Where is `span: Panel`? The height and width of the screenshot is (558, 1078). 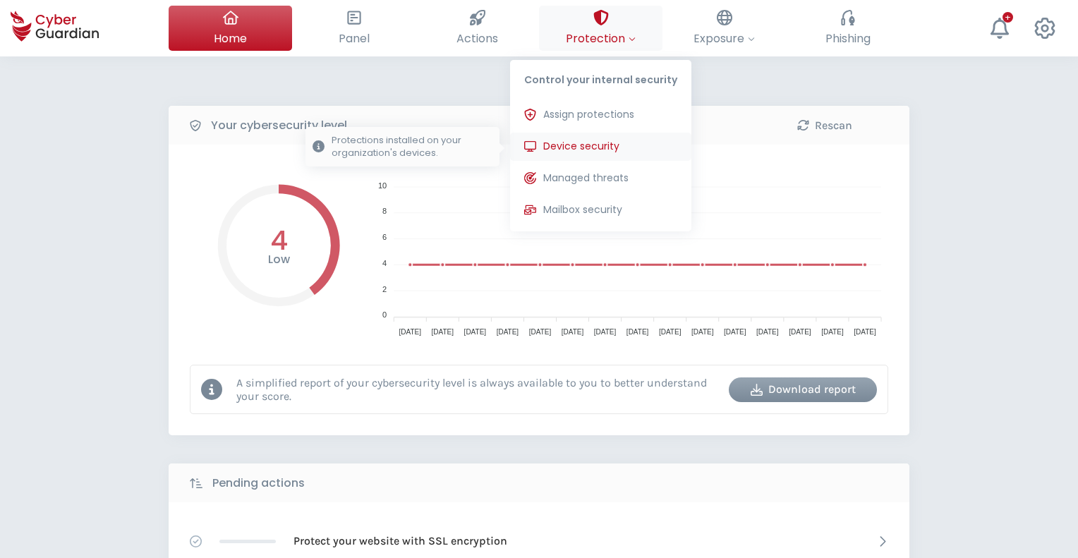
span: Panel is located at coordinates (354, 38).